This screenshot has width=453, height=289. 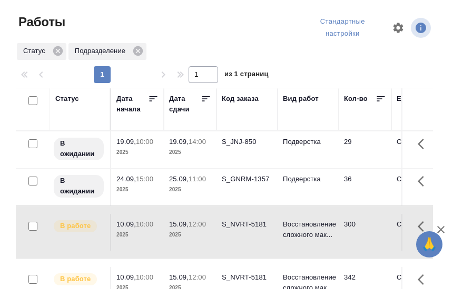 What do you see at coordinates (246, 75) in the screenshot?
I see `span: из 1 страниц` at bounding box center [246, 75].